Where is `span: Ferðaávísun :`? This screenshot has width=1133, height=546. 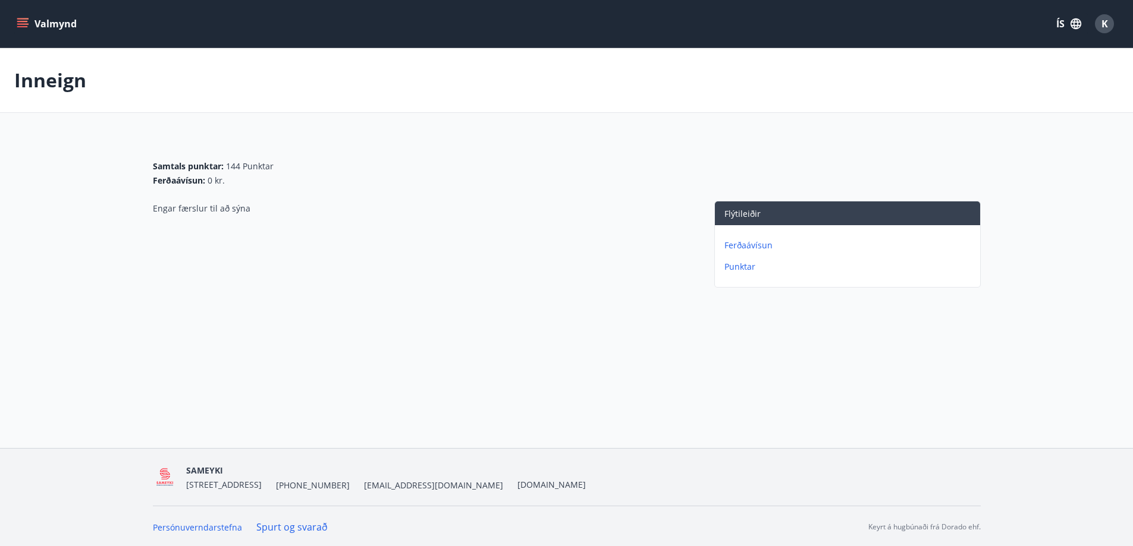
span: Ferðaávísun : is located at coordinates (179, 181).